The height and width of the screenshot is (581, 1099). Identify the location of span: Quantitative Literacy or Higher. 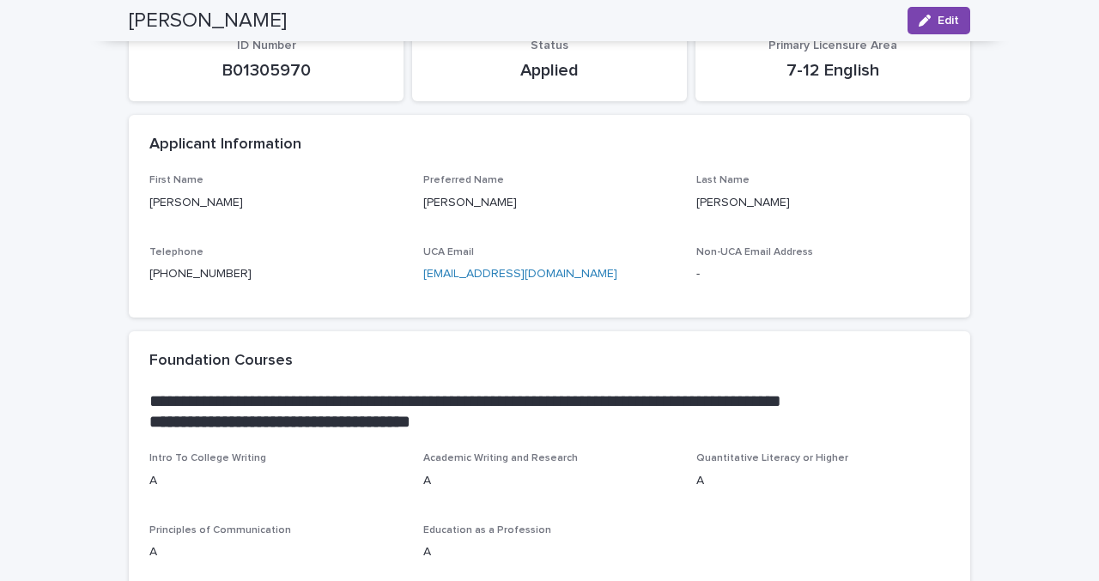
(772, 458).